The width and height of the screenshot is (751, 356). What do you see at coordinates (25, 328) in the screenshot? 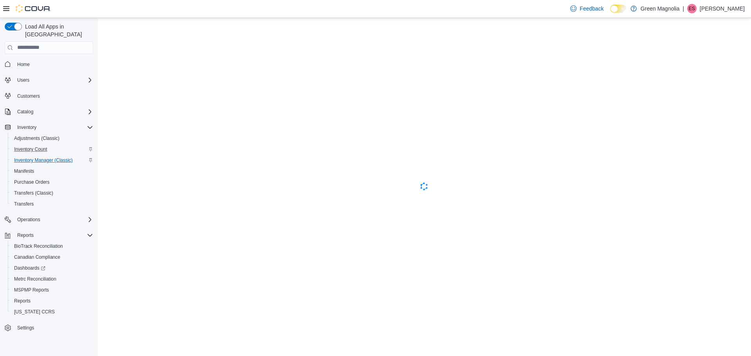
I see `a: Settings` at bounding box center [25, 328].